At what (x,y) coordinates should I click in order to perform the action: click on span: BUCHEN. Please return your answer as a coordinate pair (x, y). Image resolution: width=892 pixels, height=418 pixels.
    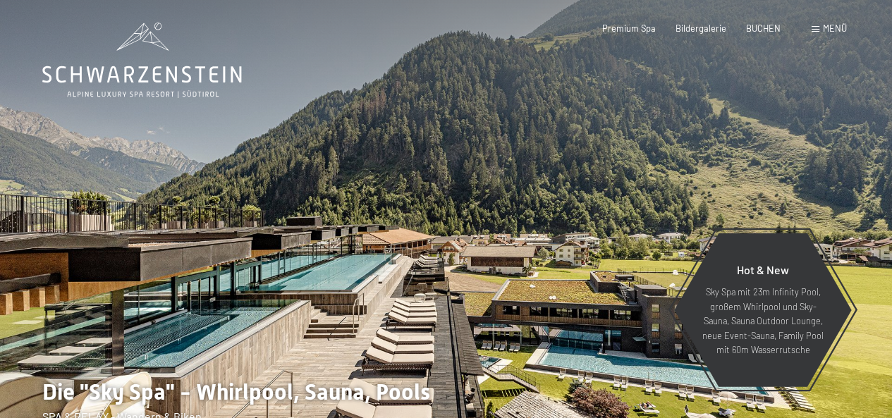
    Looking at the image, I should click on (763, 28).